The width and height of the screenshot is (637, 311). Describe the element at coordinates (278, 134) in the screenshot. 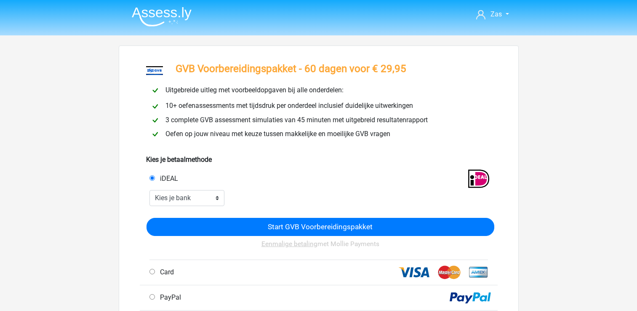

I see `span: Oefen op jouw niveau met keuze tussen makkelijke en moeilijke GVB vragen` at that location.